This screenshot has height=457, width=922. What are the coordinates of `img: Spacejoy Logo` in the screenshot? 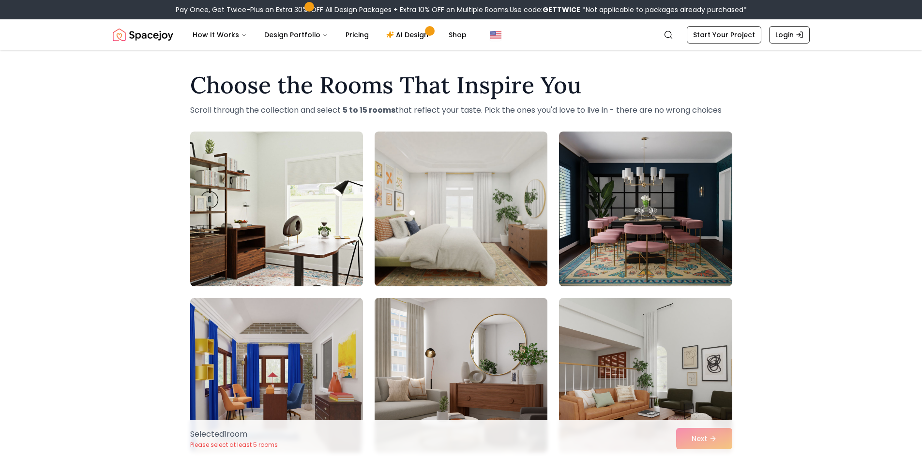 It's located at (143, 35).